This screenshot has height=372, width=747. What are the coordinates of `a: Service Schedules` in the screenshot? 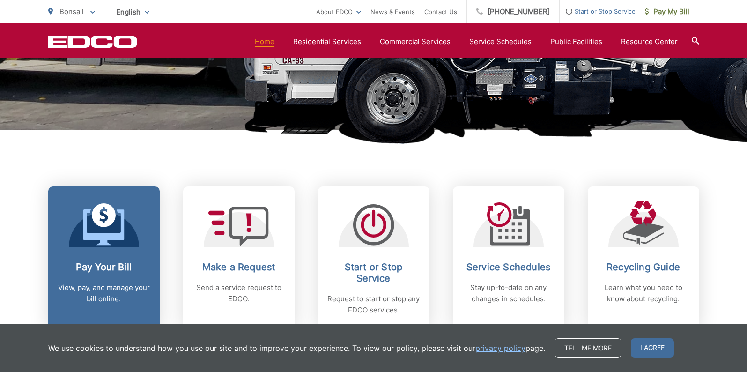 It's located at (500, 42).